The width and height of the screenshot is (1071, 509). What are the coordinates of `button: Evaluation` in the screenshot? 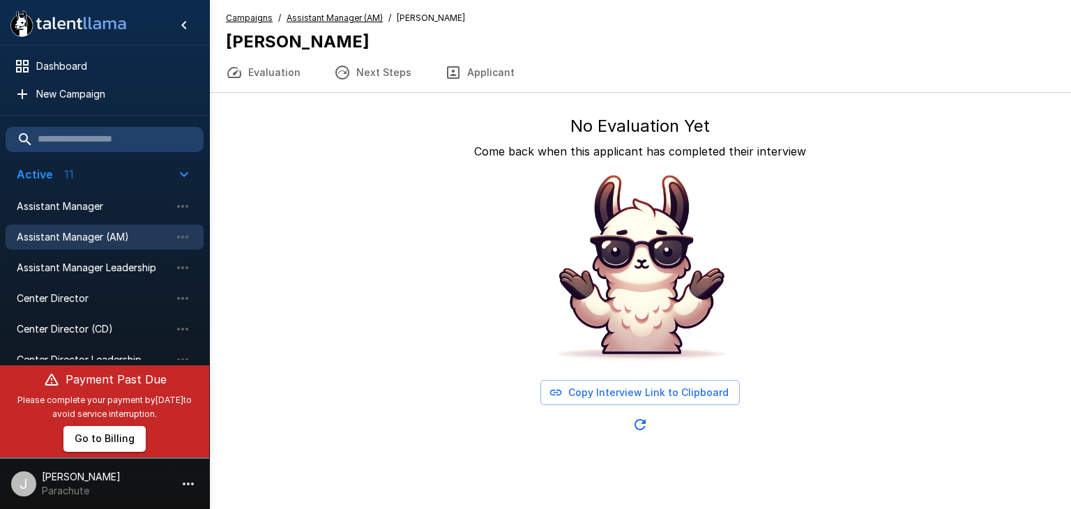 It's located at (263, 73).